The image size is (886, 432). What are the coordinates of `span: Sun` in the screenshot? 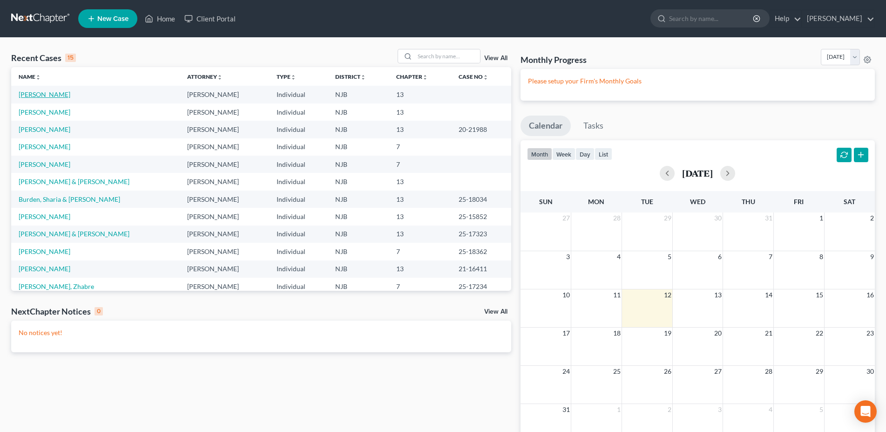 It's located at (546, 201).